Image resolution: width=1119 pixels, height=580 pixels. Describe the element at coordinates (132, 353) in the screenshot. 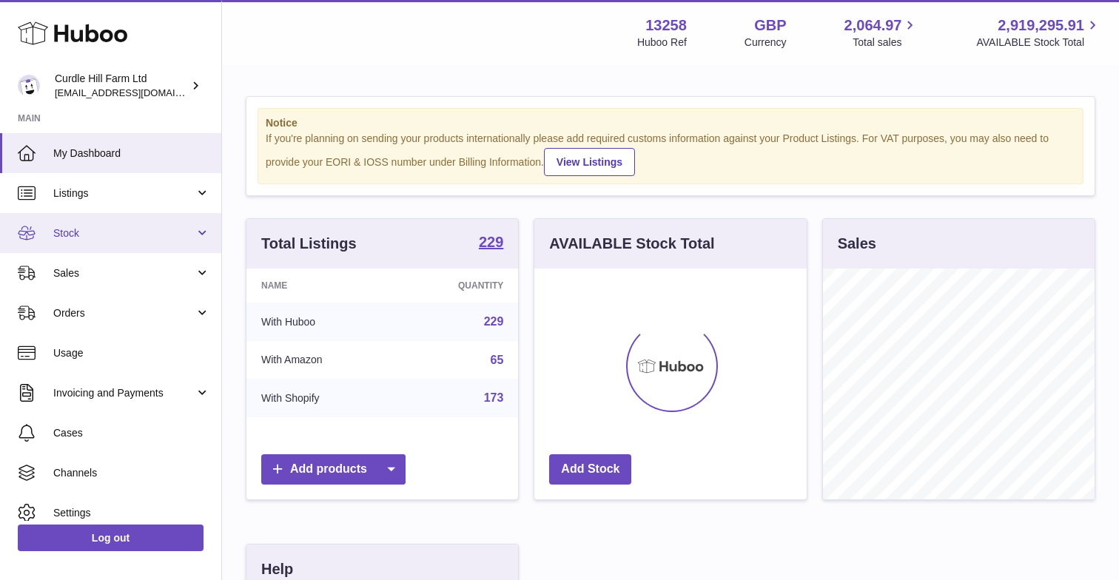

I see `span: Usage` at that location.